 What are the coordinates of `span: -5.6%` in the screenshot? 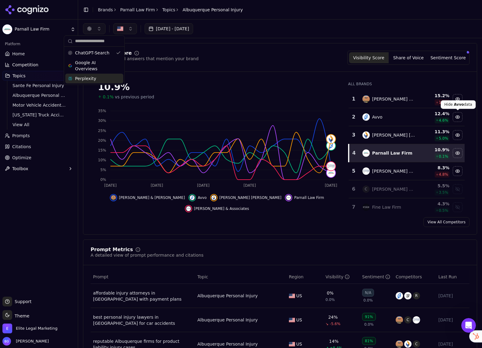 It's located at (335, 323).